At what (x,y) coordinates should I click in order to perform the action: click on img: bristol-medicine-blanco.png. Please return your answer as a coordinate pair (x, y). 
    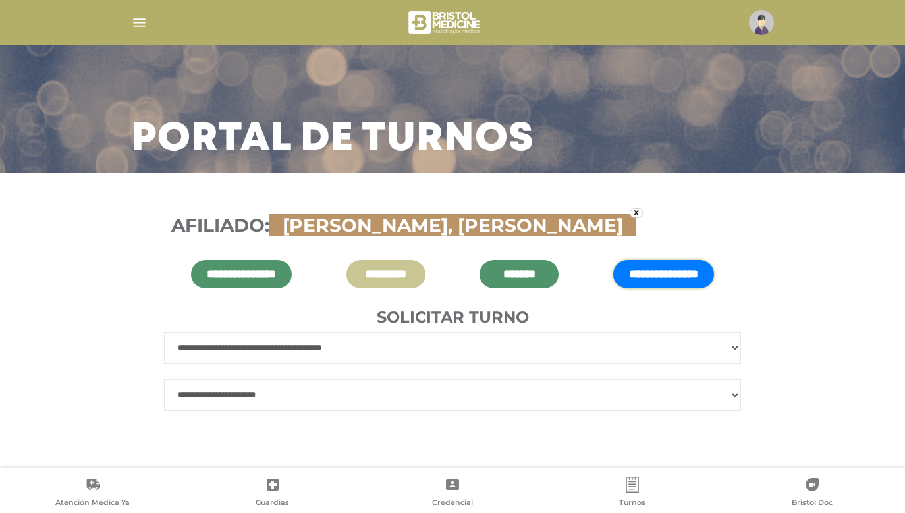
    Looking at the image, I should click on (445, 22).